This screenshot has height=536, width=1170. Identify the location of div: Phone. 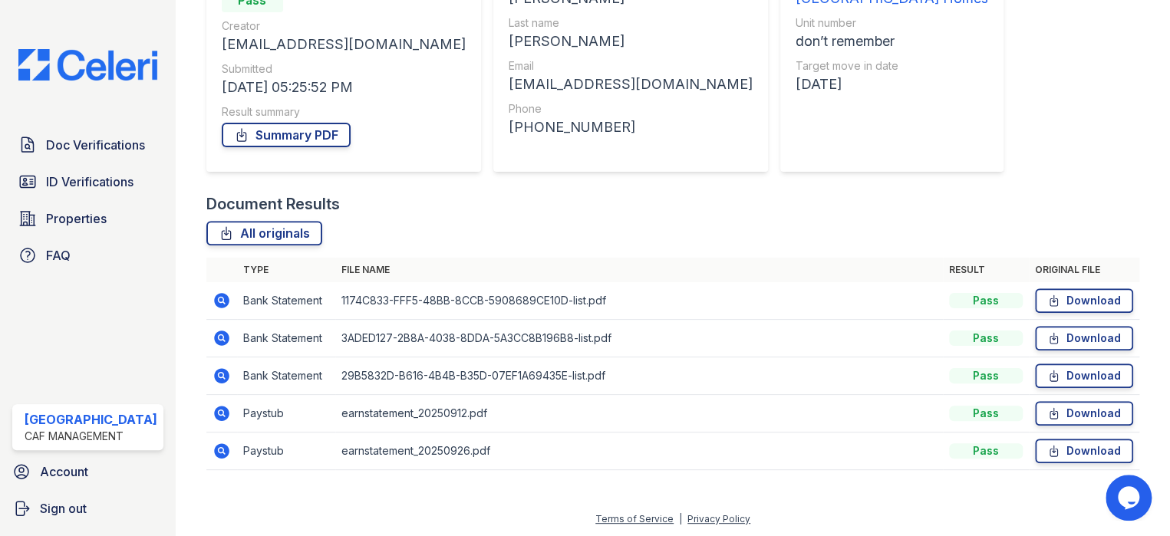
(631, 109).